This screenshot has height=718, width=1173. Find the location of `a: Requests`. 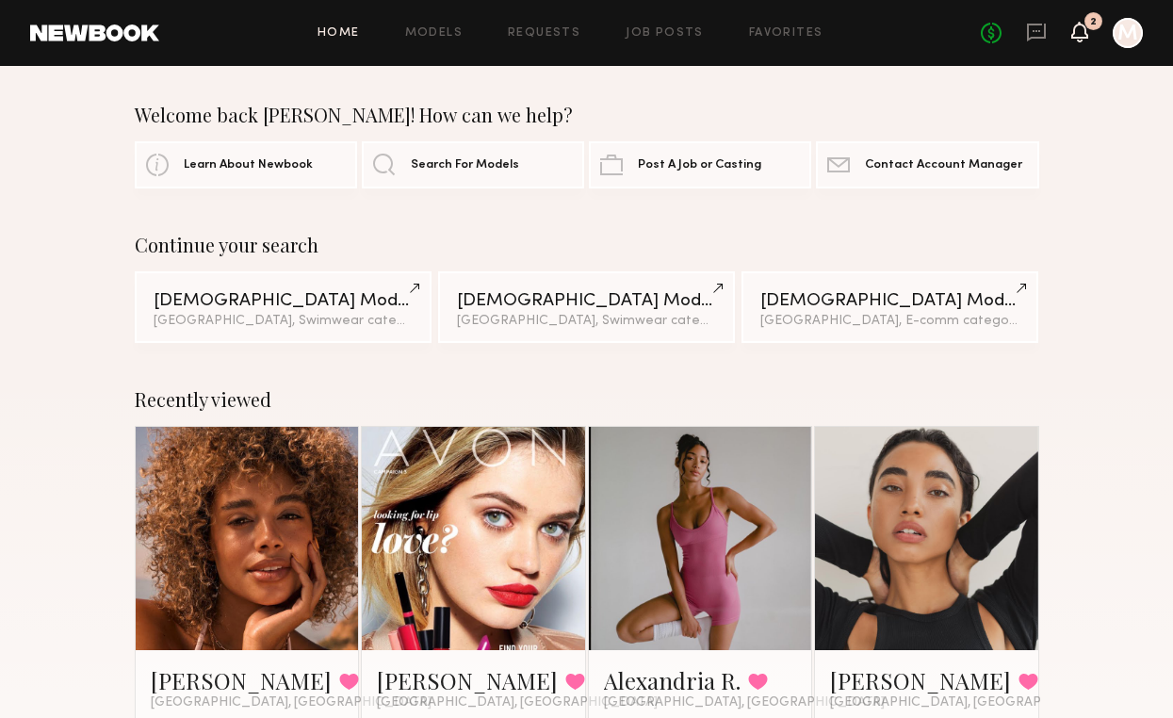

a: Requests is located at coordinates (544, 33).